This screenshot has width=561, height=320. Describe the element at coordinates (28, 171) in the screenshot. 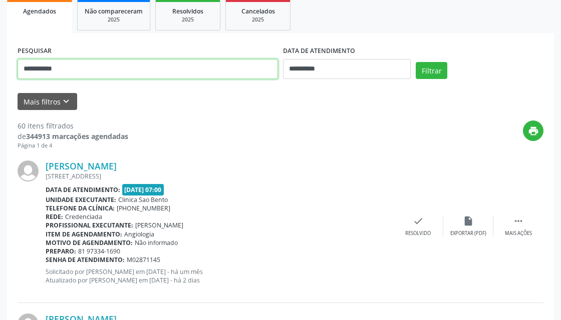

I see `img: img` at that location.